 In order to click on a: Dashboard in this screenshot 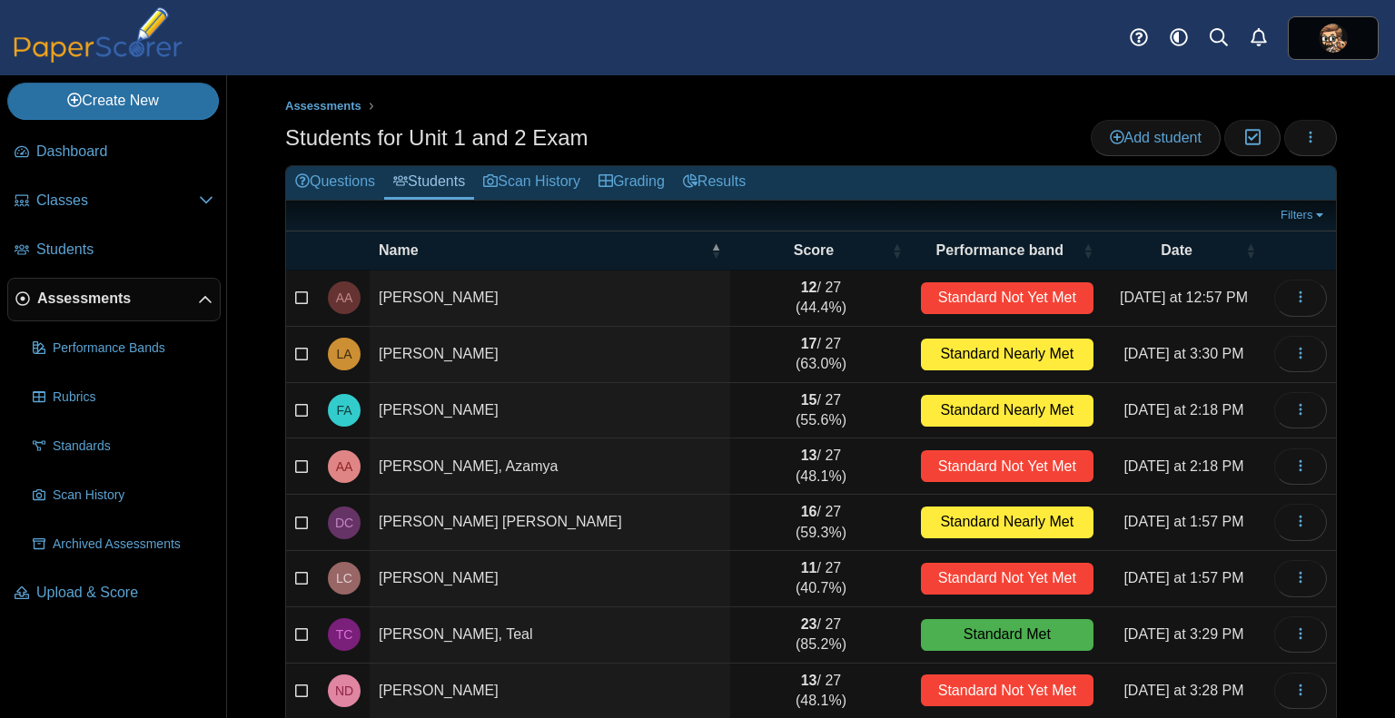, I will do `click(114, 153)`.